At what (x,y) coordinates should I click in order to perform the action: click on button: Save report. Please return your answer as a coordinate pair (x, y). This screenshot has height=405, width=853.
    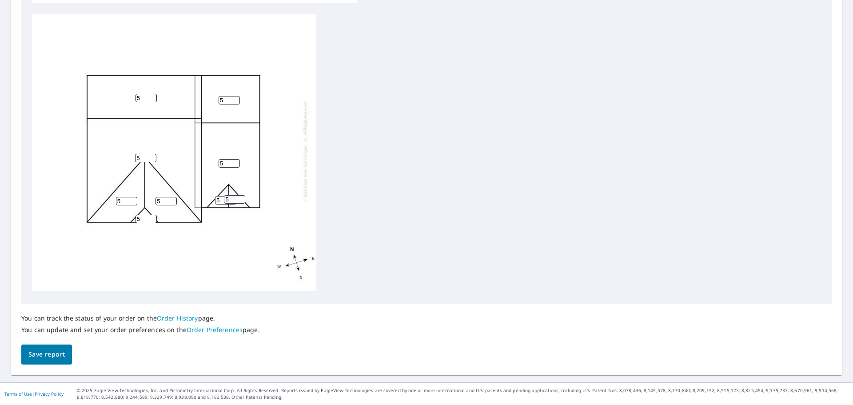
    Looking at the image, I should click on (47, 354).